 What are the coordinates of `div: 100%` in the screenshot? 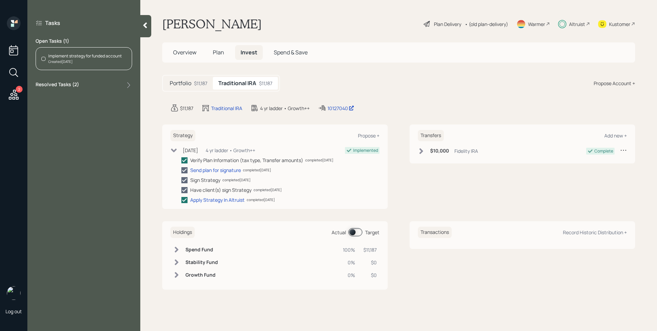 It's located at (349, 250).